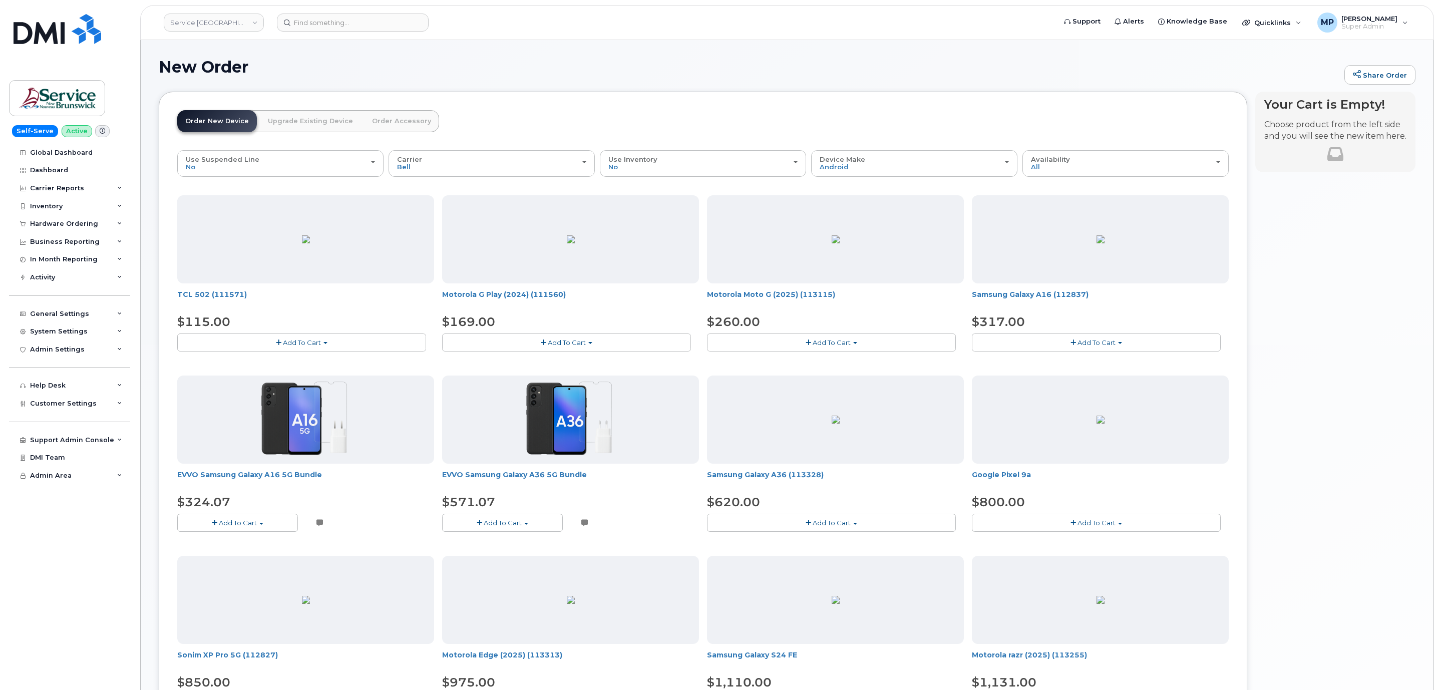 The width and height of the screenshot is (1439, 690). I want to click on img: Samsung_A16_bundle_image.png, so click(306, 420).